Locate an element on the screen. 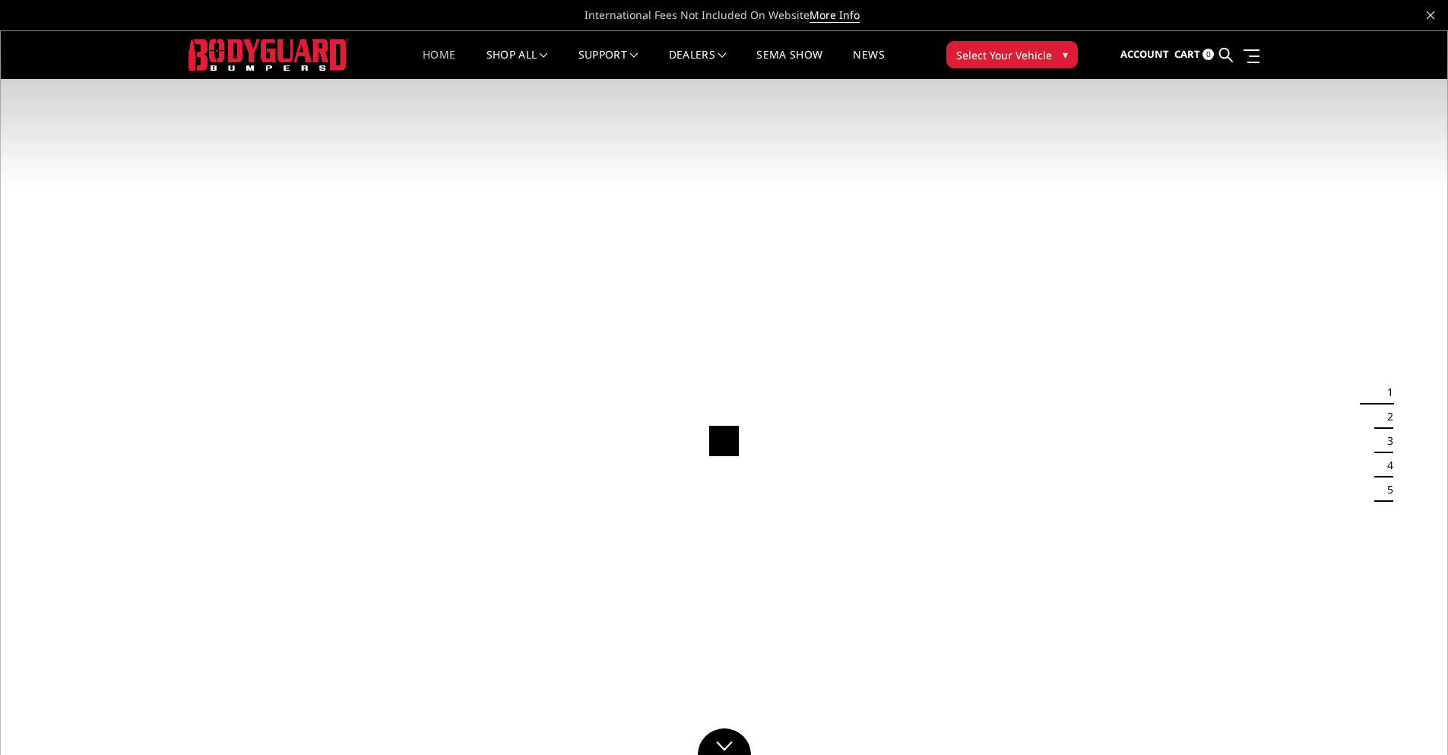 This screenshot has height=755, width=1448. span: Select Your Vehicle is located at coordinates (1004, 55).